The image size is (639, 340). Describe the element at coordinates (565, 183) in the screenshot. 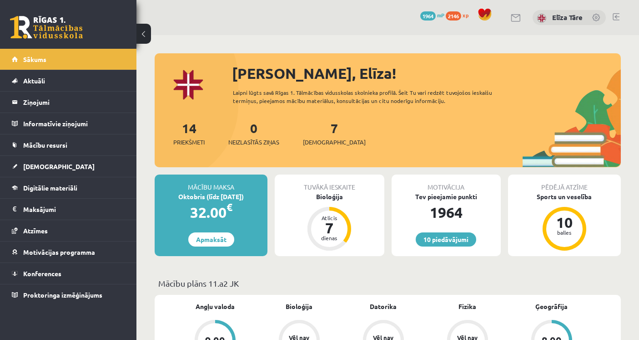

I see `div: Pēdējā atzīme` at that location.